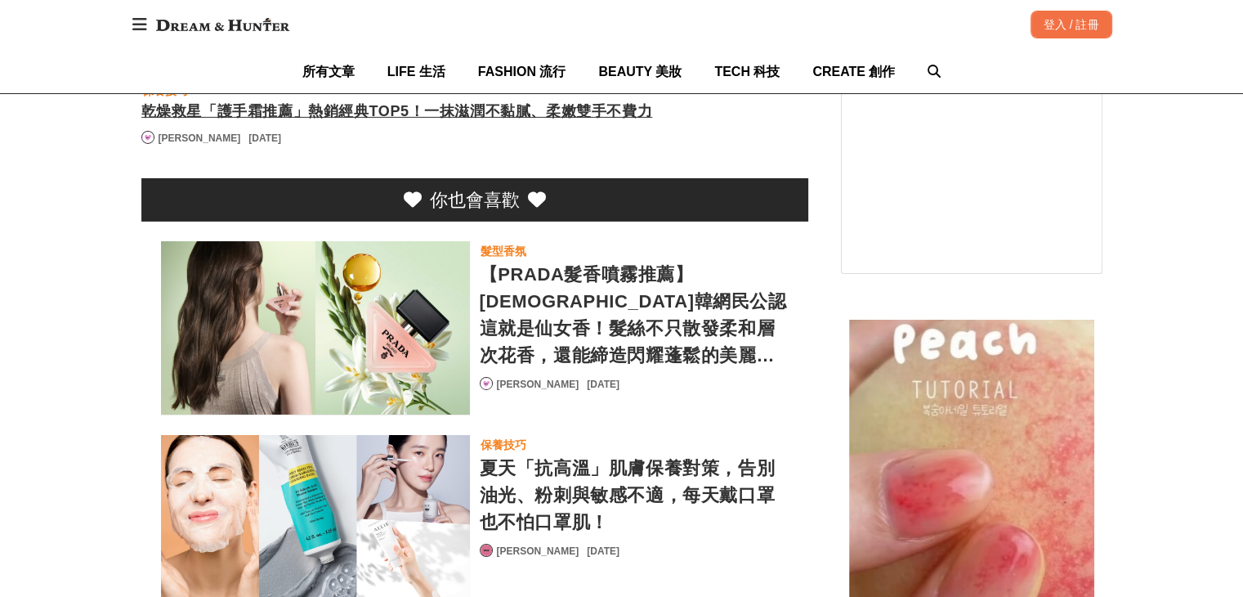  What do you see at coordinates (522, 71) in the screenshot?
I see `a: FASHION 流行` at bounding box center [522, 71].